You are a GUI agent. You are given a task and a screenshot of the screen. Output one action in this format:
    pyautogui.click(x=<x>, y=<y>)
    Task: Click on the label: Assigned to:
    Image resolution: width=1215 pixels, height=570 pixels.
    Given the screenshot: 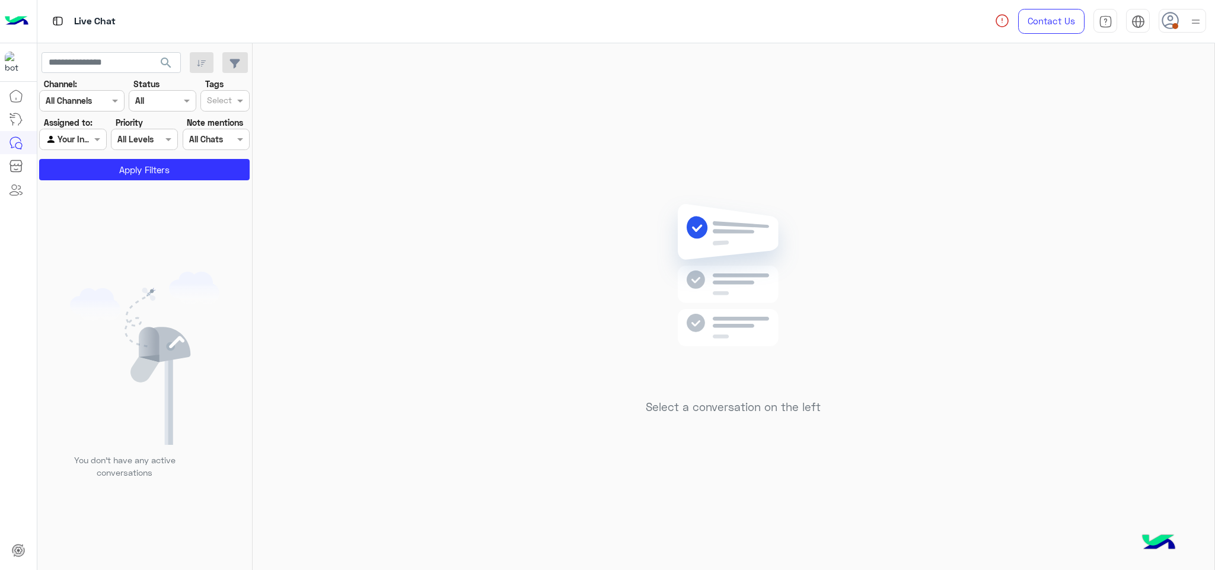 What is the action you would take?
    pyautogui.click(x=68, y=122)
    